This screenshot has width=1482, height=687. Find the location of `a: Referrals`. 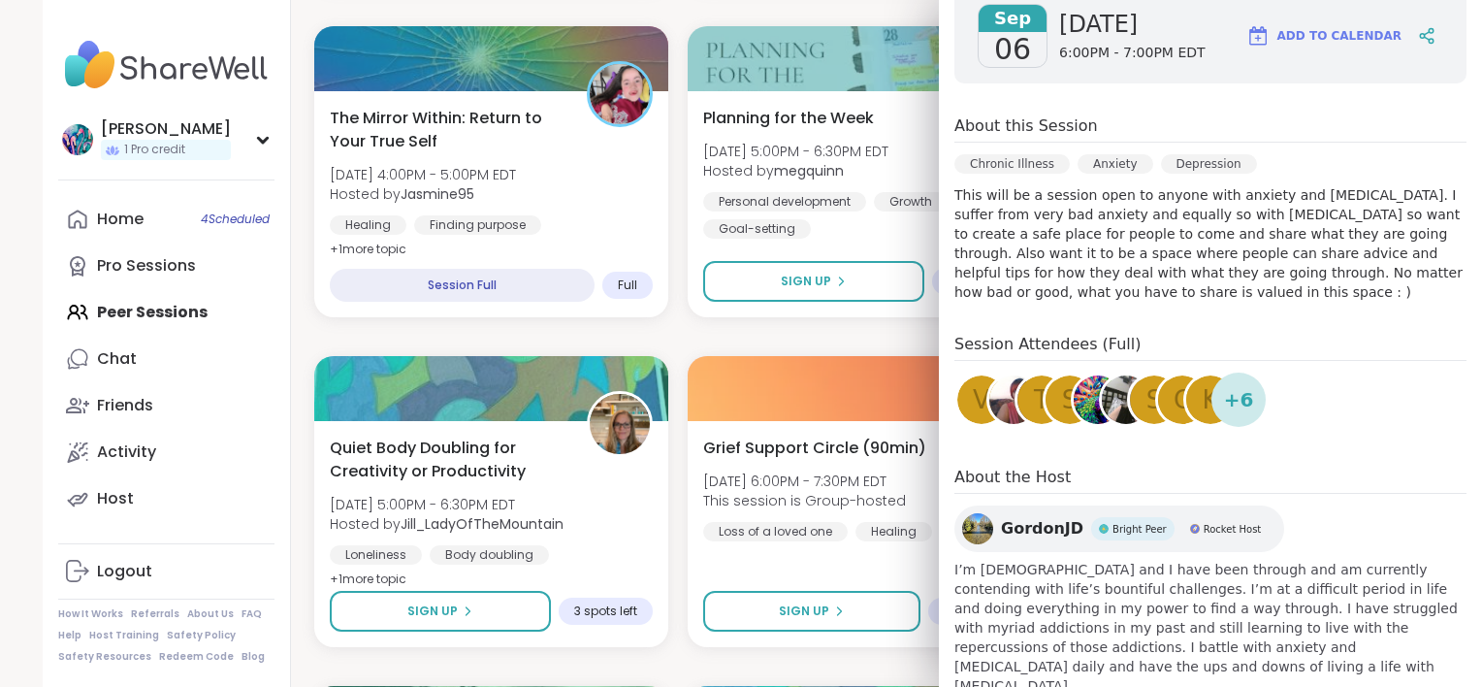

a: Referrals is located at coordinates (155, 614).